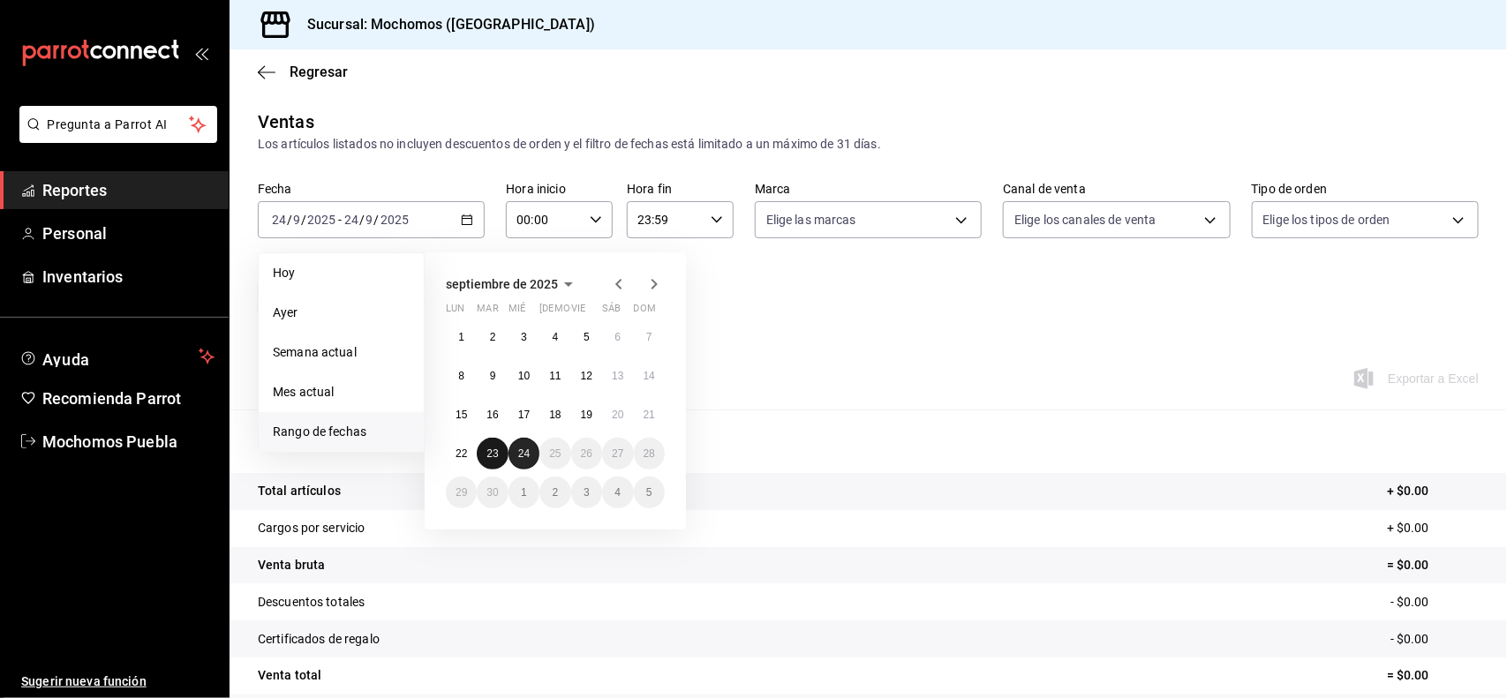 The width and height of the screenshot is (1507, 698). I want to click on abbr: 24 de septiembre de 2025, so click(524, 454).